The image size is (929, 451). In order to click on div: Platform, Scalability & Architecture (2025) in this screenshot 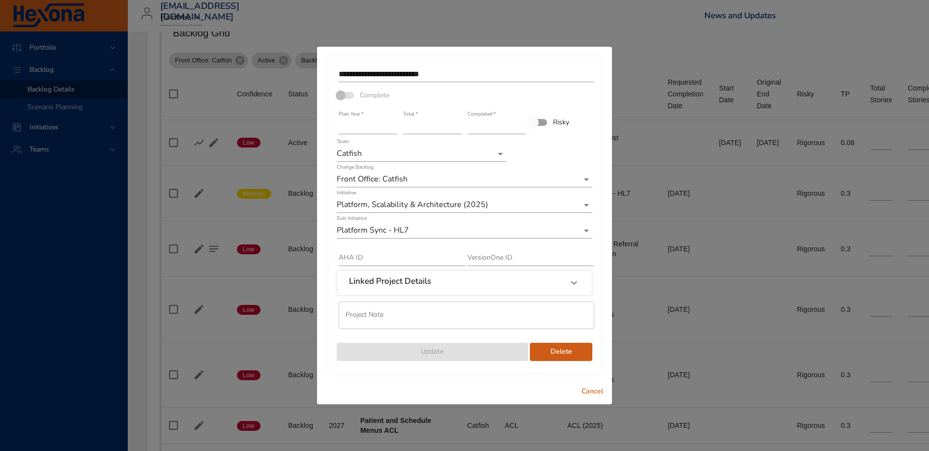, I will do `click(464, 205)`.